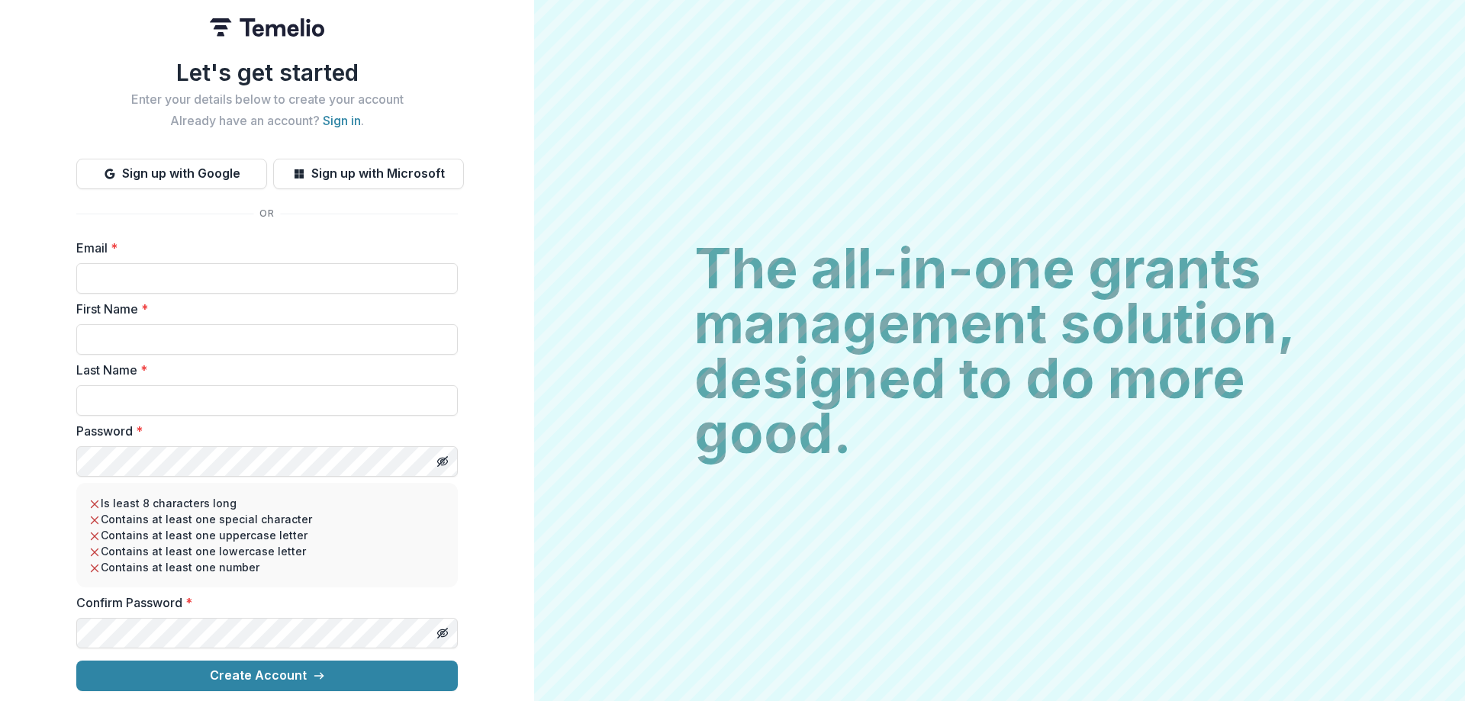 The image size is (1465, 701). What do you see at coordinates (267, 99) in the screenshot?
I see `h2: Enter your details below to create your account` at bounding box center [267, 99].